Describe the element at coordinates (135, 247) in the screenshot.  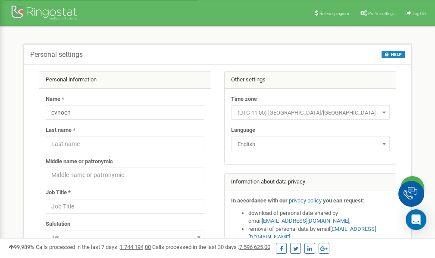
I see `u: 1 744 194,00` at that location.